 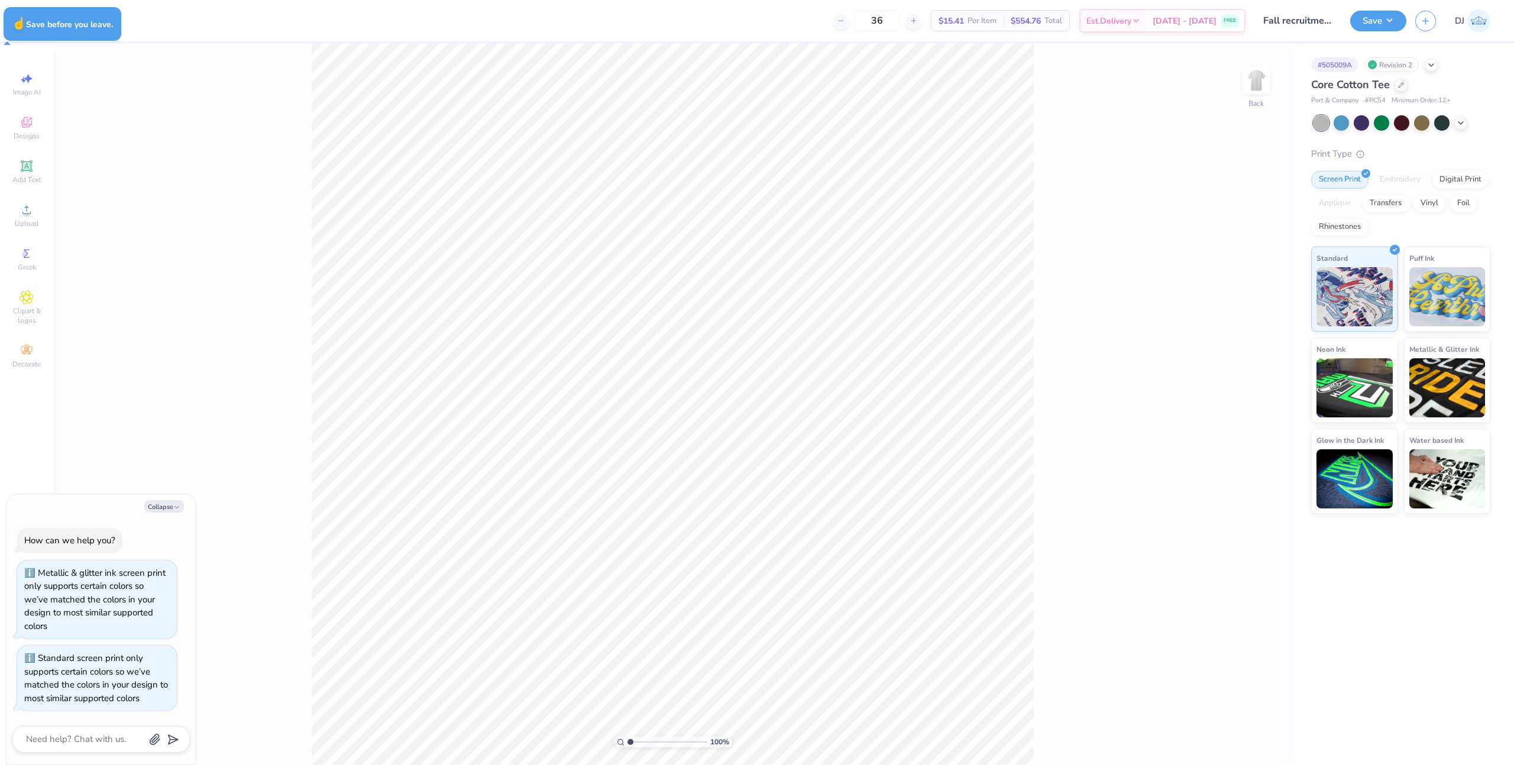 I want to click on span: Upload, so click(x=27, y=224).